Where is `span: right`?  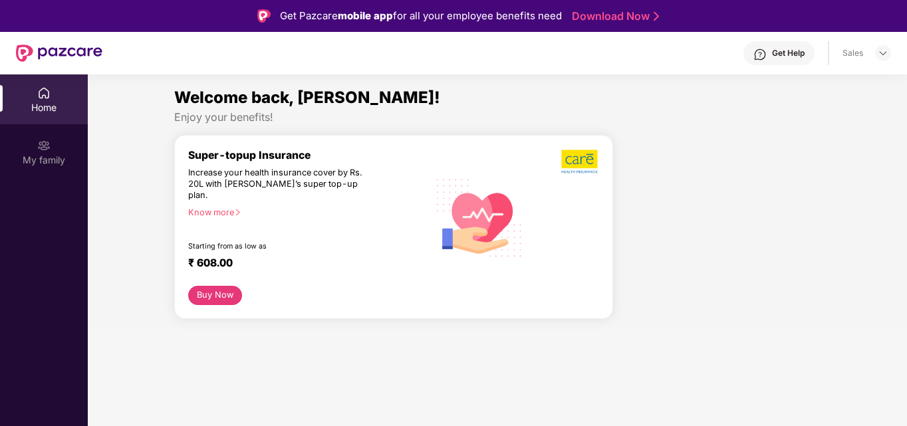 span: right is located at coordinates (237, 212).